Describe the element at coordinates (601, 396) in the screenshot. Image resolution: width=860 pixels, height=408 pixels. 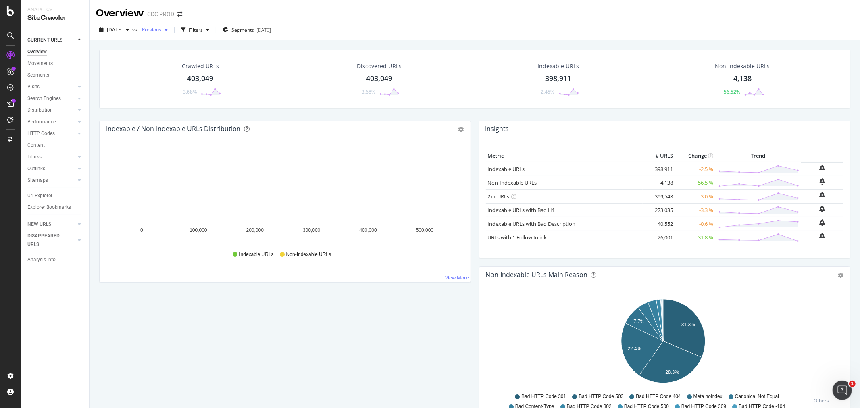
I see `span: Bad HTTP Code 503` at that location.